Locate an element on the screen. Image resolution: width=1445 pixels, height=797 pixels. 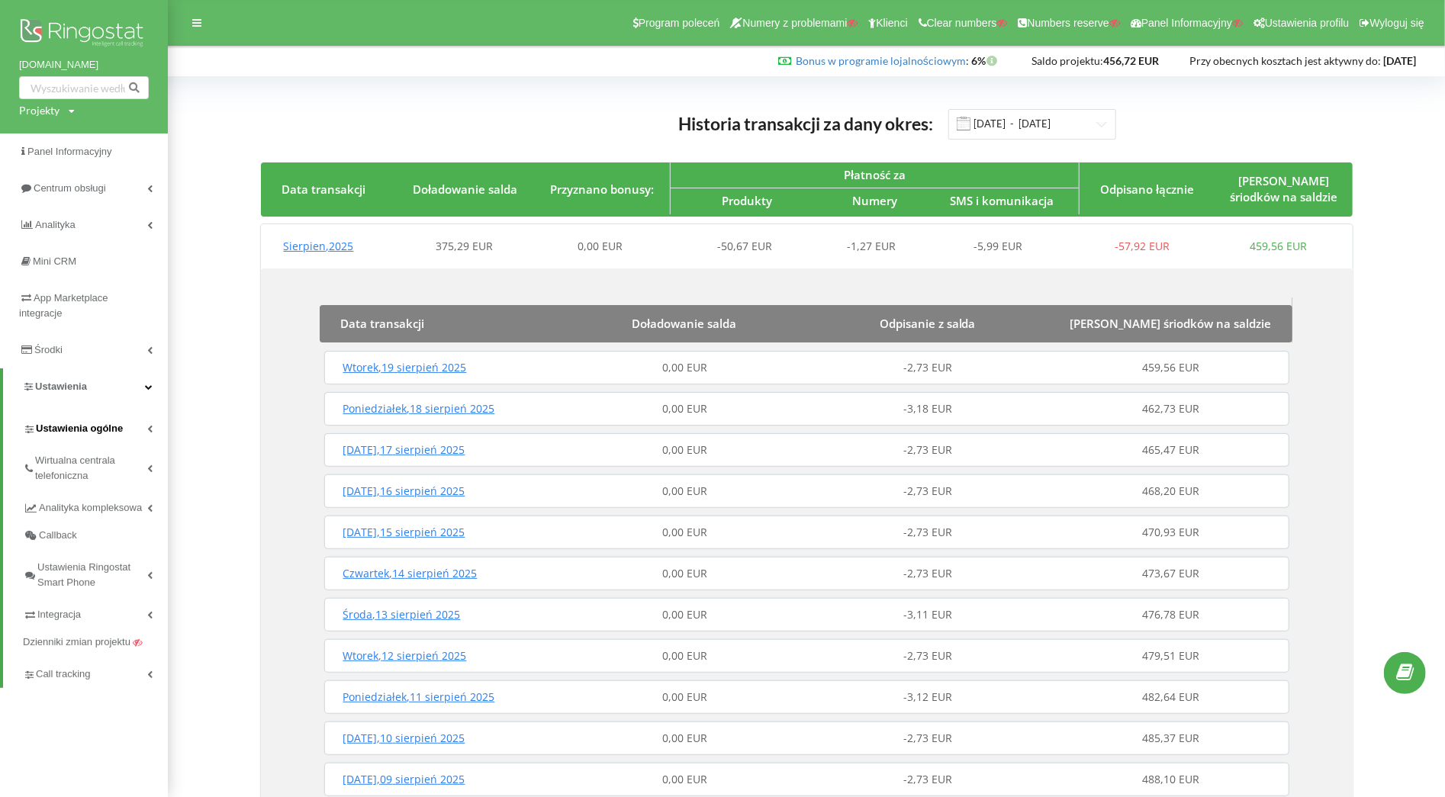
span: -1,27 EUR is located at coordinates (871, 246).